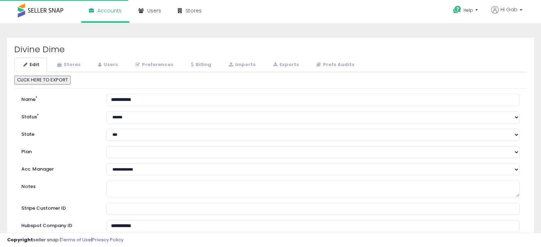 This screenshot has width=541, height=247. What do you see at coordinates (334, 65) in the screenshot?
I see `a: Prefs Audits` at bounding box center [334, 65].